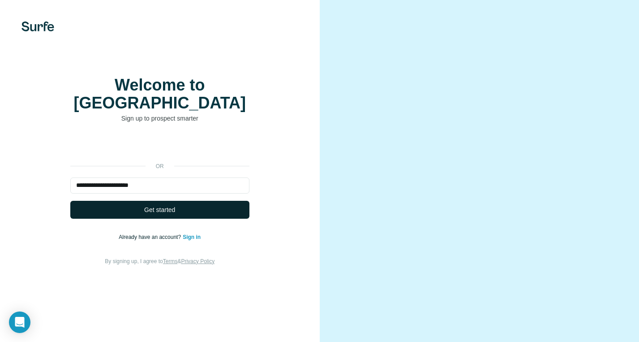  What do you see at coordinates (151, 237) in the screenshot?
I see `span: Already have an account?` at bounding box center [151, 237].